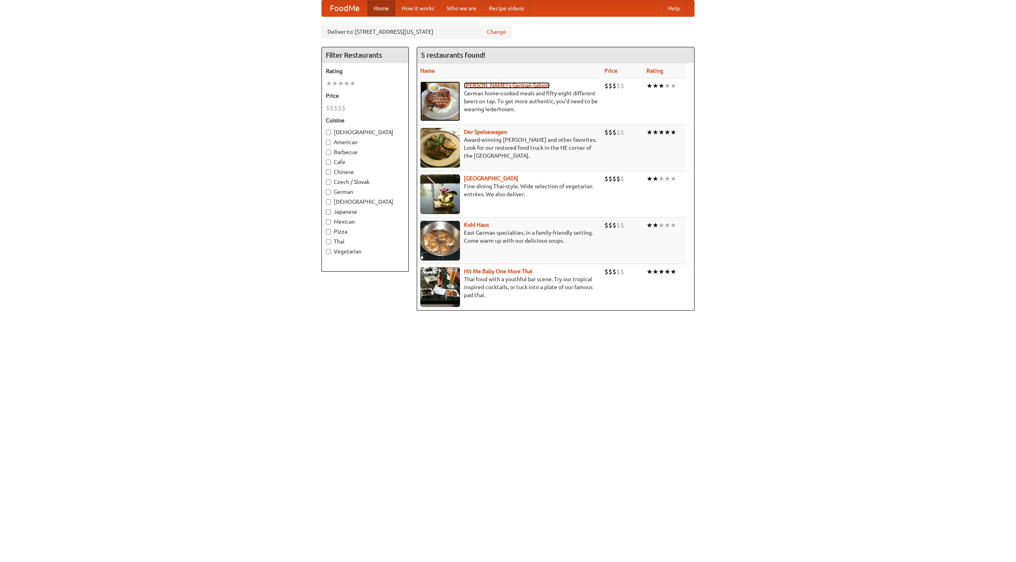  Describe the element at coordinates (611, 71) in the screenshot. I see `a: Price` at that location.